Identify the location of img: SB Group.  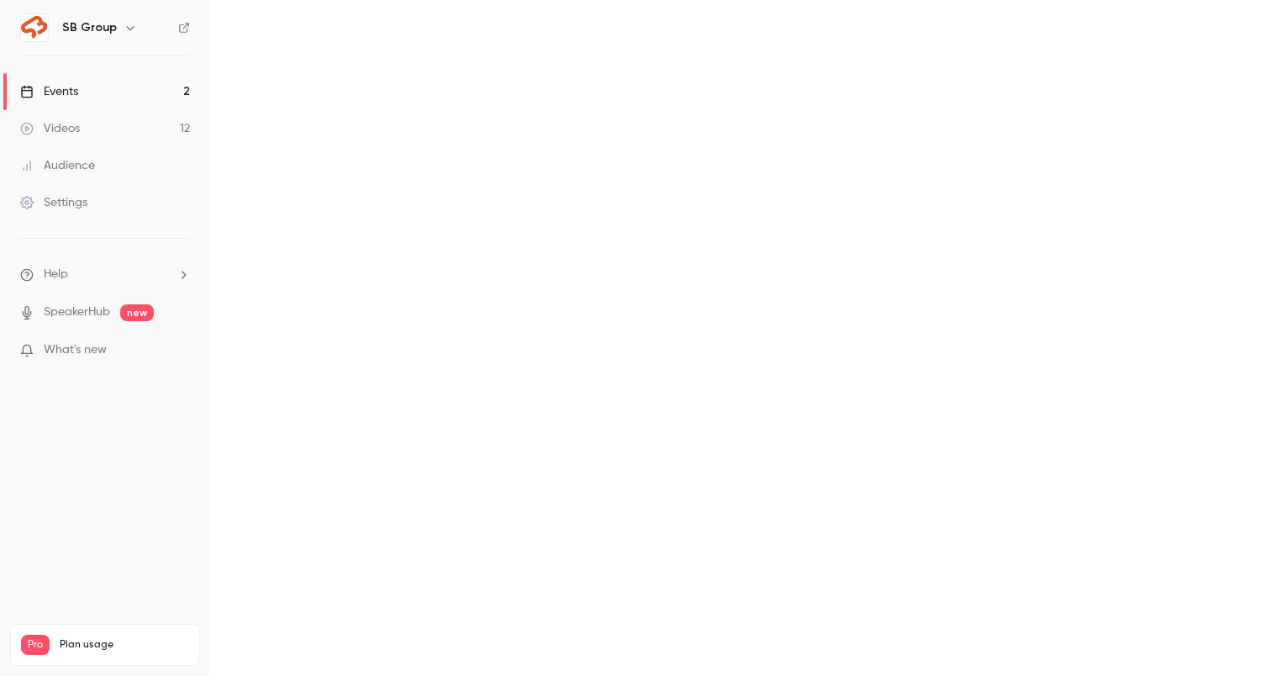
(34, 28).